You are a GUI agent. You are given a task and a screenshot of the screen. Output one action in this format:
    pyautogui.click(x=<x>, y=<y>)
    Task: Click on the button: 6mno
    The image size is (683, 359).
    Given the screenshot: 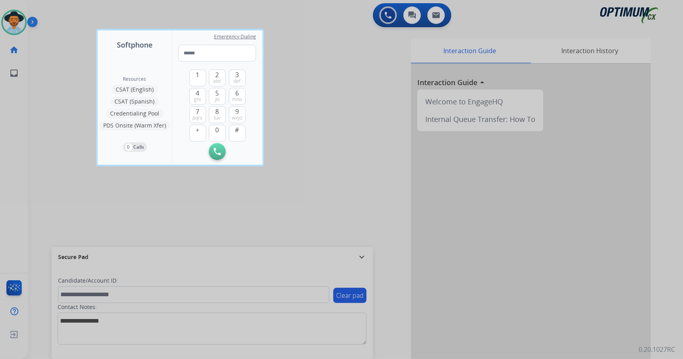 What is the action you would take?
    pyautogui.click(x=237, y=96)
    